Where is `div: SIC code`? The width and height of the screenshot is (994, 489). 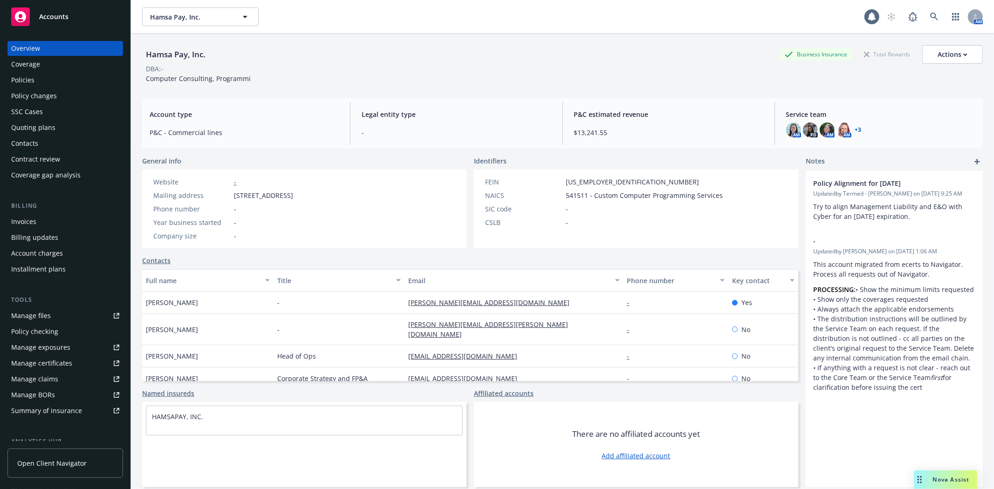 div: SIC code is located at coordinates (523, 209).